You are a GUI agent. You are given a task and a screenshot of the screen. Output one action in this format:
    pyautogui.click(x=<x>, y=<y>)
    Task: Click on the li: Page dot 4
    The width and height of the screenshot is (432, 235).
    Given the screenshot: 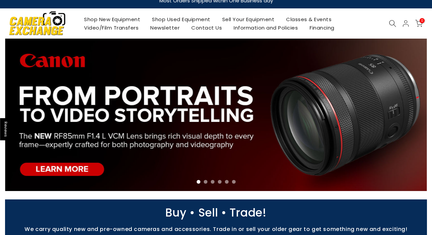 What is the action you would take?
    pyautogui.click(x=220, y=182)
    